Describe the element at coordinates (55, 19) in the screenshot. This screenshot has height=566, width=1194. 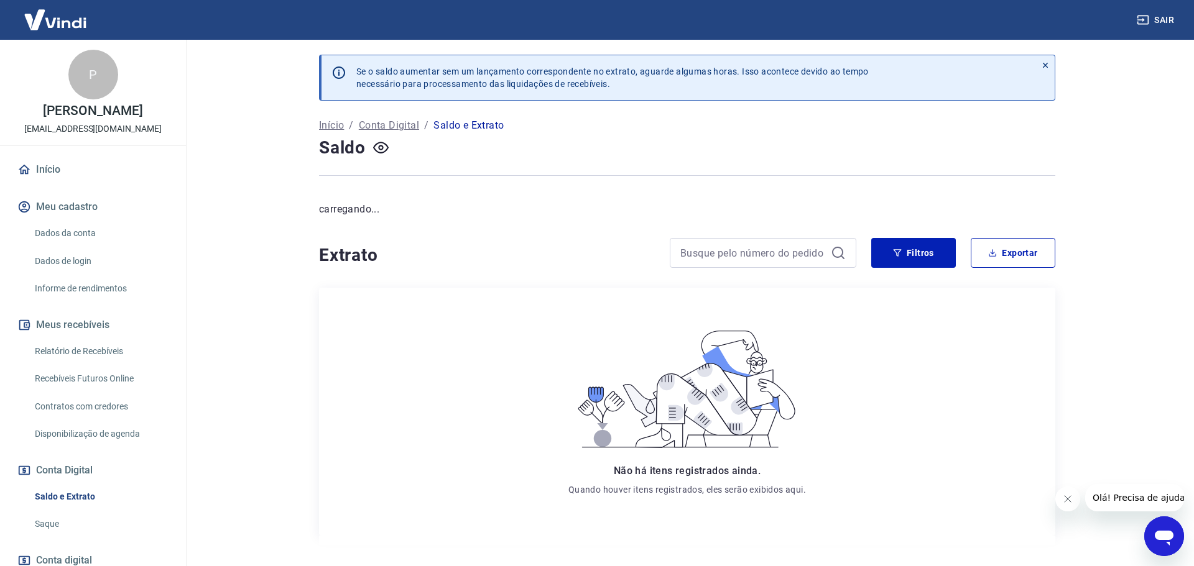
I see `img: Vindi` at that location.